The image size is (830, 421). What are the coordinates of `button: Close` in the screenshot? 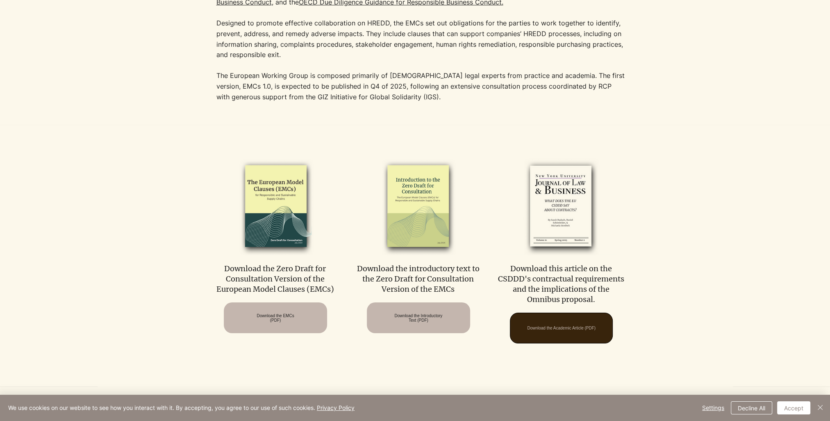 It's located at (820, 407).